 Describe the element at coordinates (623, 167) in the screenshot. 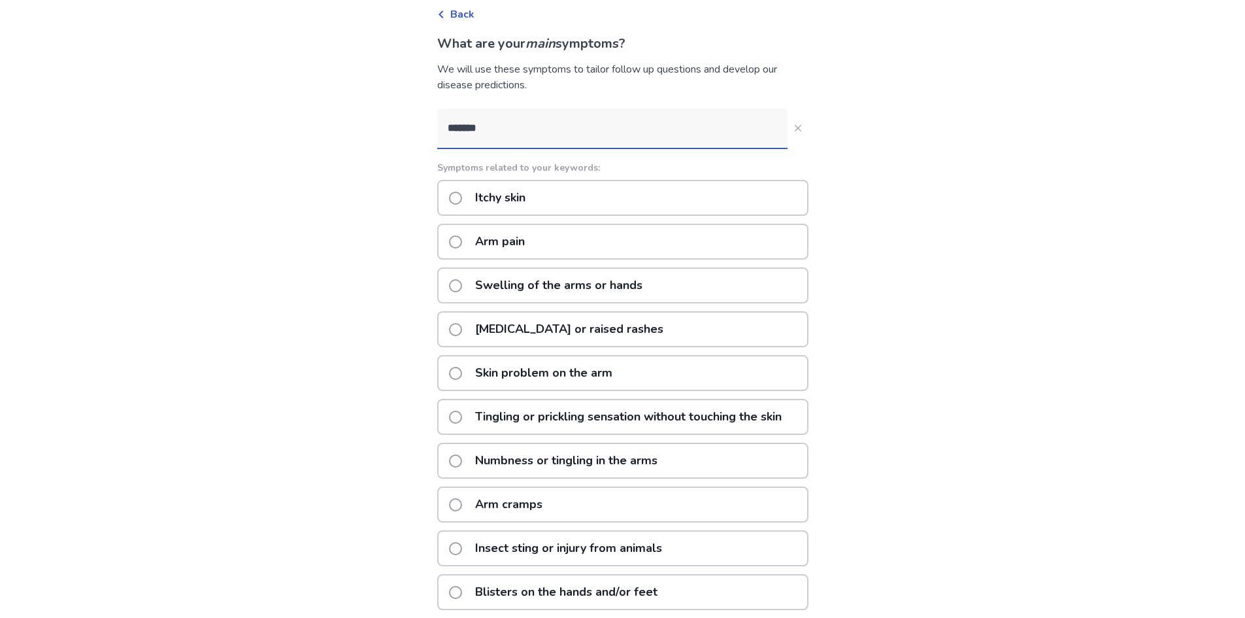

I see `p: Symptoms related to your keywords:` at that location.